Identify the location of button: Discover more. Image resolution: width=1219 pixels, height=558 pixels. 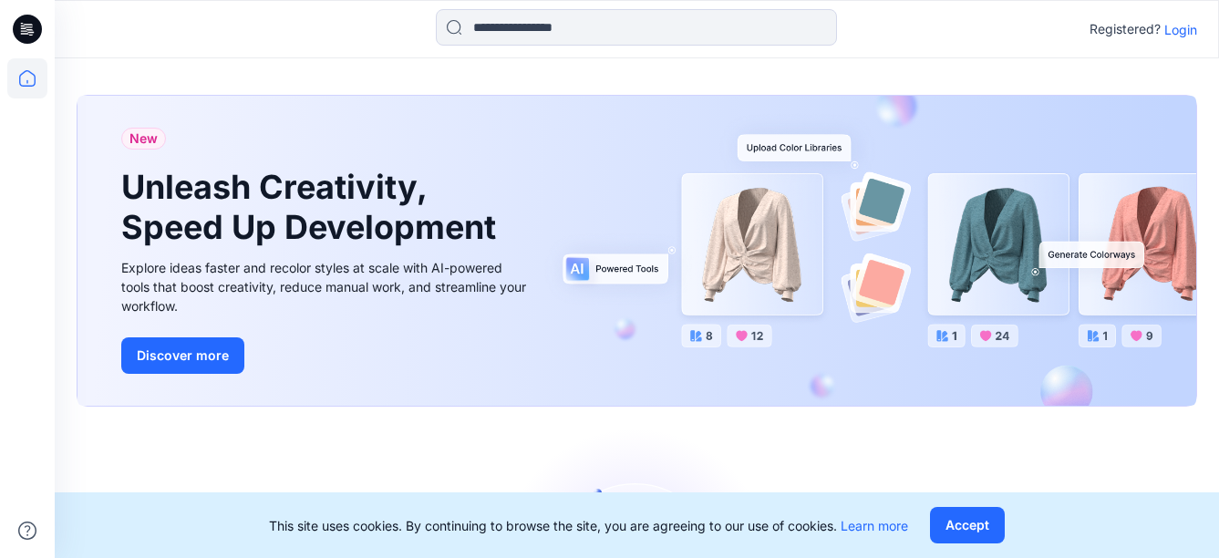
(182, 356).